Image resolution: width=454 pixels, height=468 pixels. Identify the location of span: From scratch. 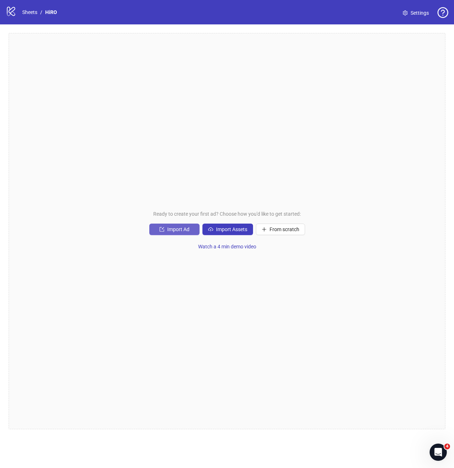
(284, 229).